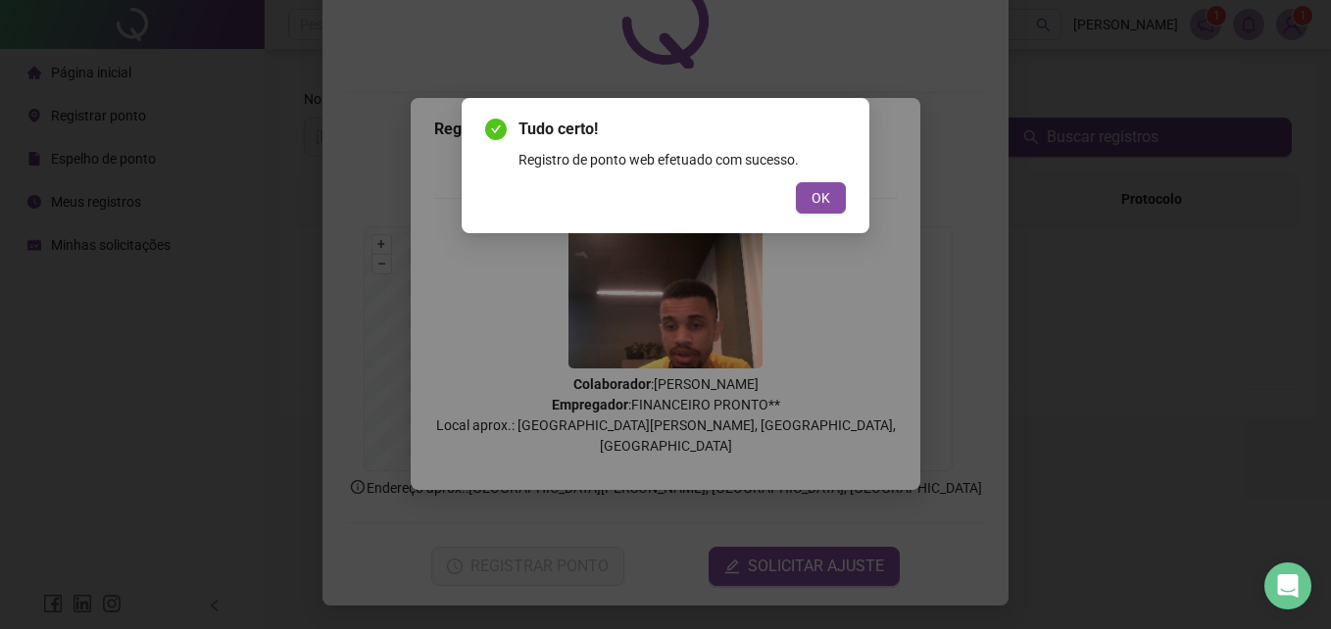  Describe the element at coordinates (496, 129) in the screenshot. I see `span: check-circle` at that location.